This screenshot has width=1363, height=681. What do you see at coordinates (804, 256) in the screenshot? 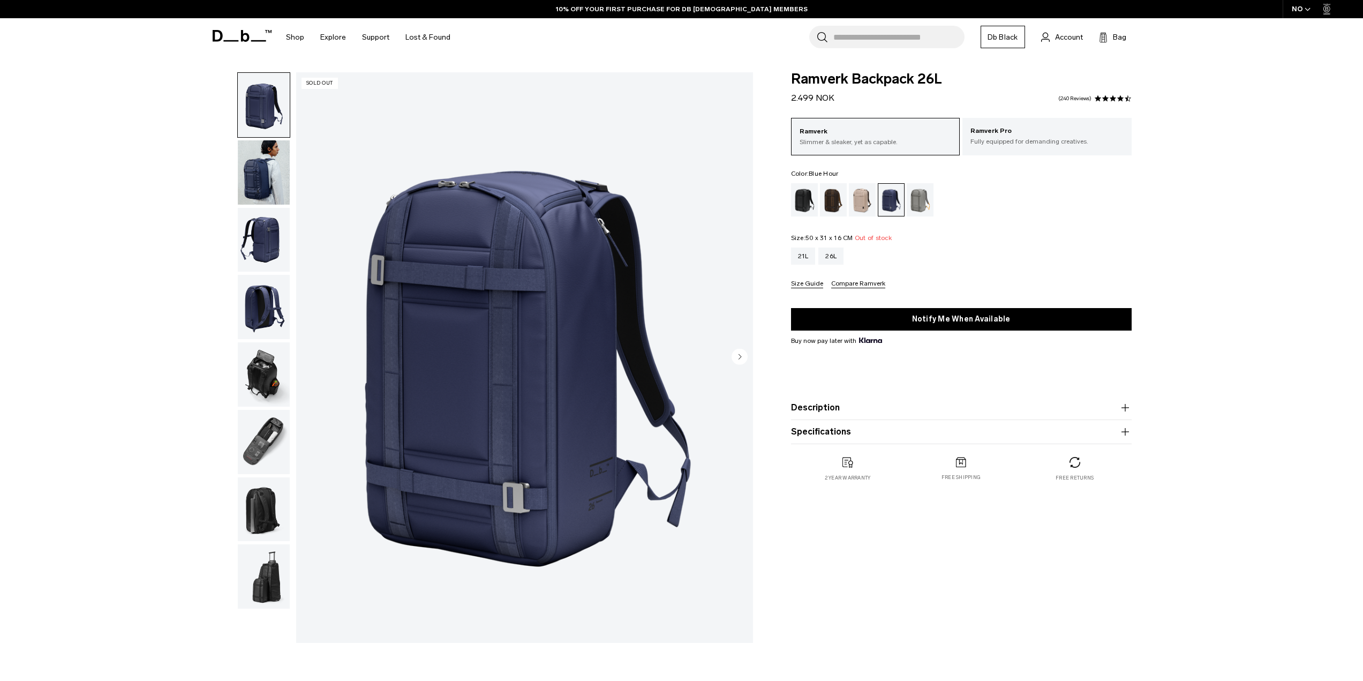
I see `a: 21L` at bounding box center [804, 256].